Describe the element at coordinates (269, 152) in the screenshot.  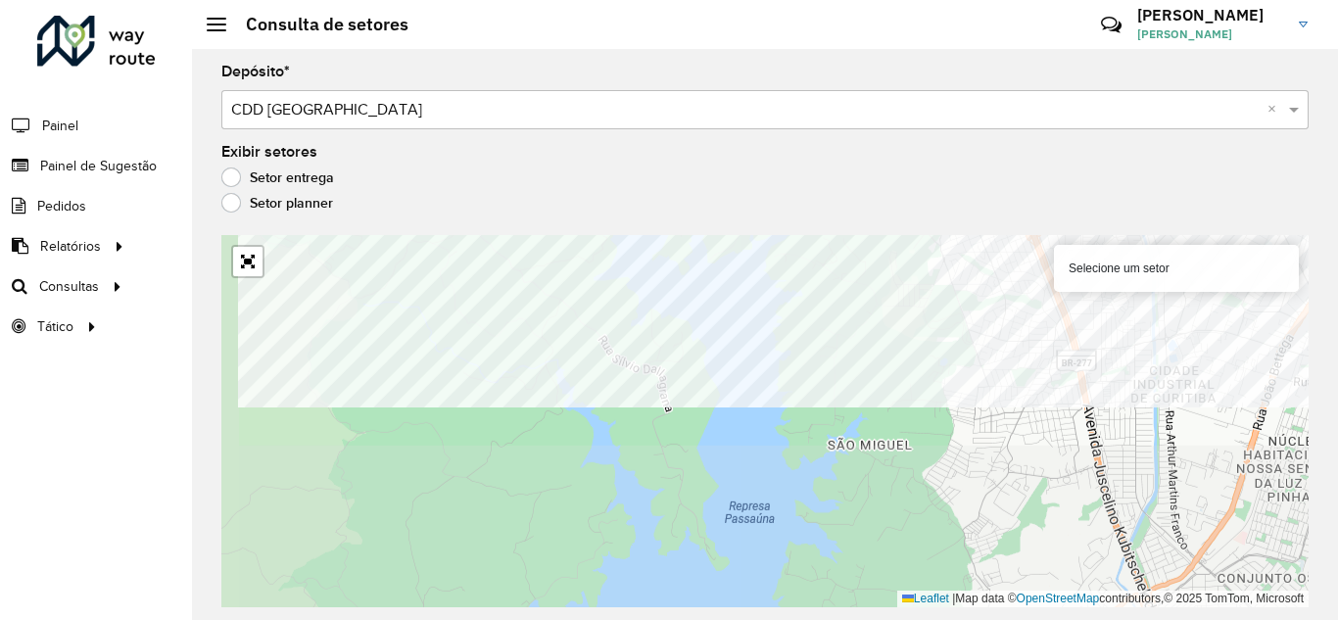
I see `label: Exibir setores` at that location.